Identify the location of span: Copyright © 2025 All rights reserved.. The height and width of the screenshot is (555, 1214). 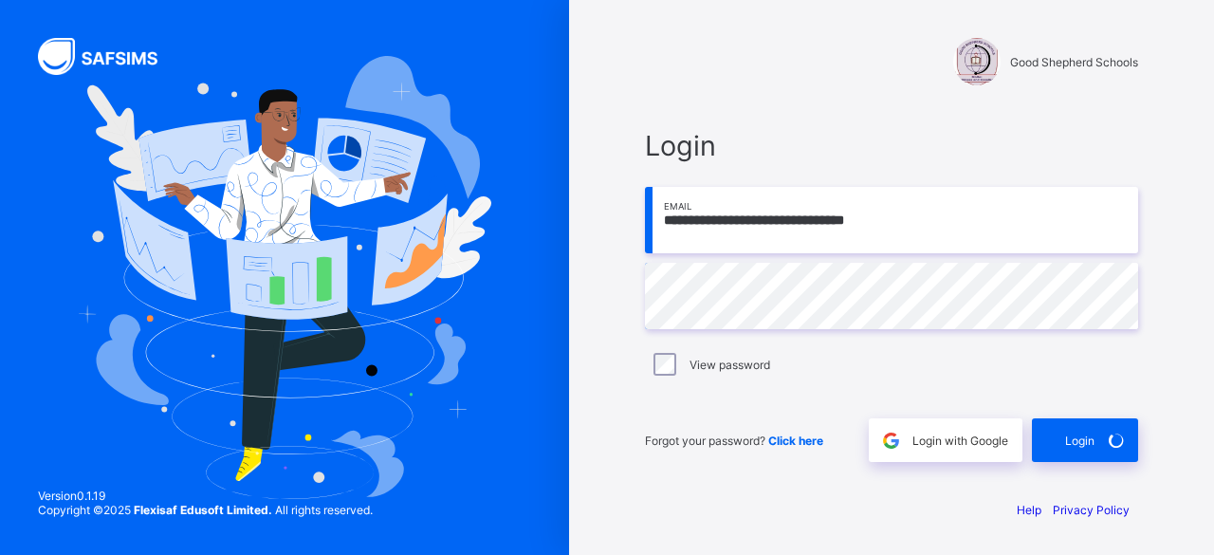
(205, 509).